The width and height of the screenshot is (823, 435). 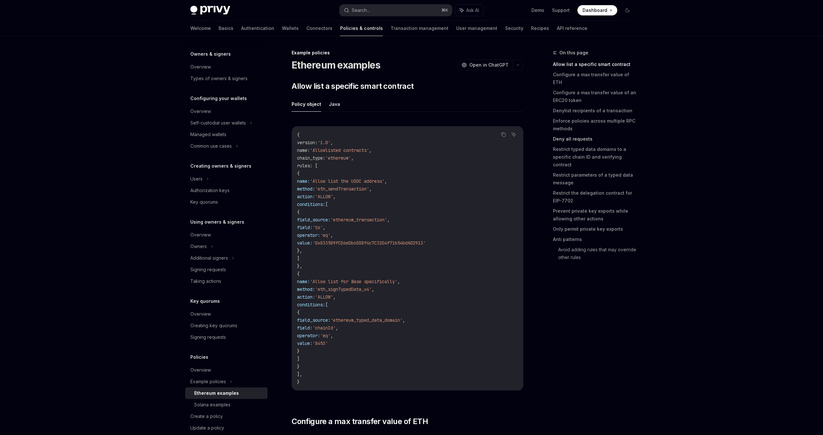 What do you see at coordinates (302, 150) in the screenshot?
I see `span: name` at bounding box center [302, 150].